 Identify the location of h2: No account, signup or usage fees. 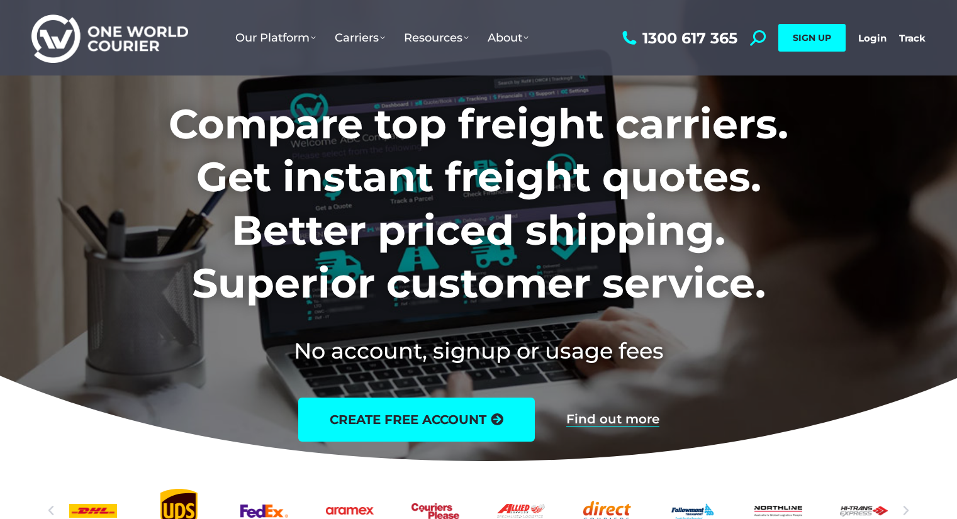
(478, 351).